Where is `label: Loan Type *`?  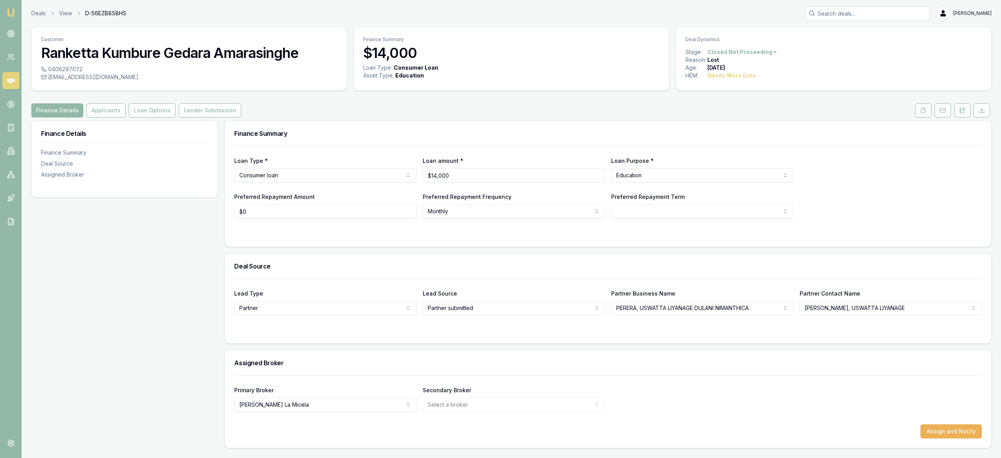 label: Loan Type * is located at coordinates (251, 160).